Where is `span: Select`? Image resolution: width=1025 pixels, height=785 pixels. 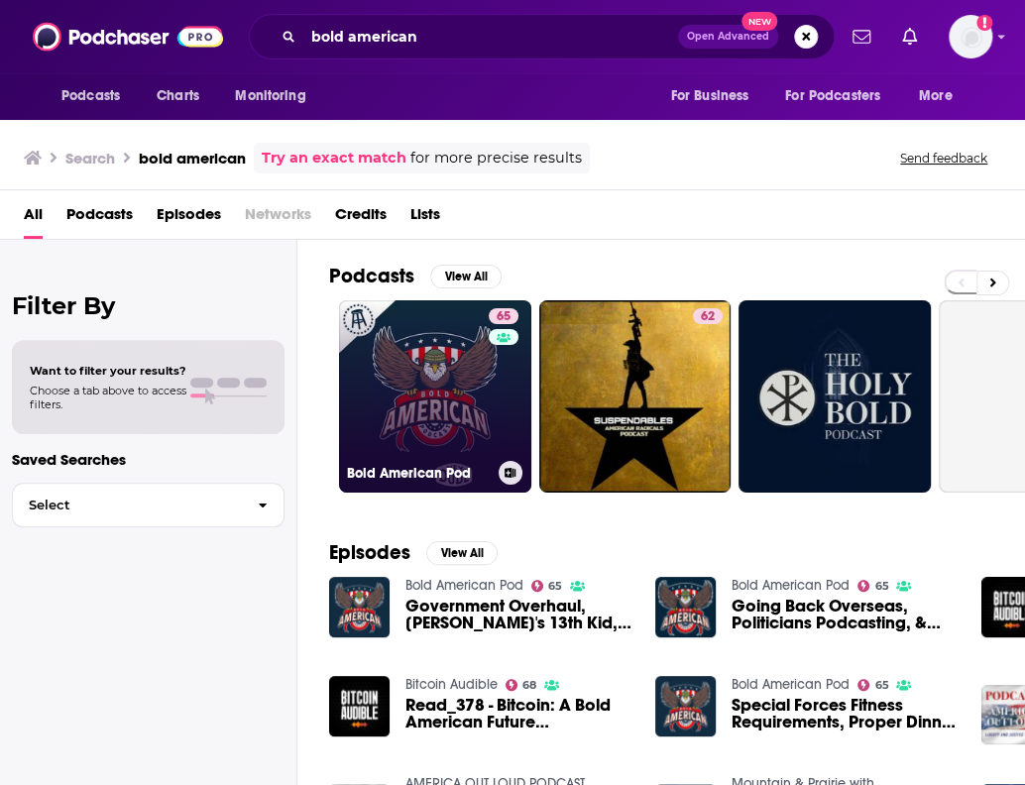
span: Select is located at coordinates (127, 505).